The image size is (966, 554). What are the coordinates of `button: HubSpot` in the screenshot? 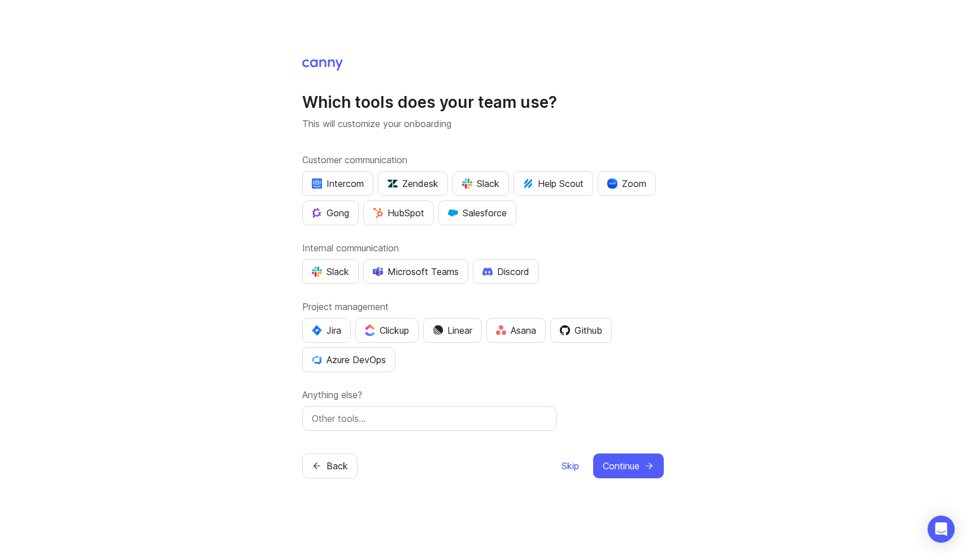 It's located at (398, 213).